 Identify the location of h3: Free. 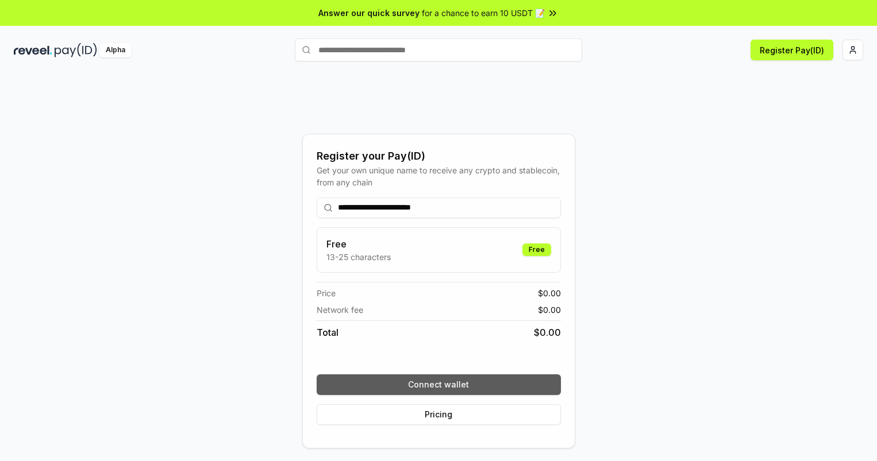
(359, 244).